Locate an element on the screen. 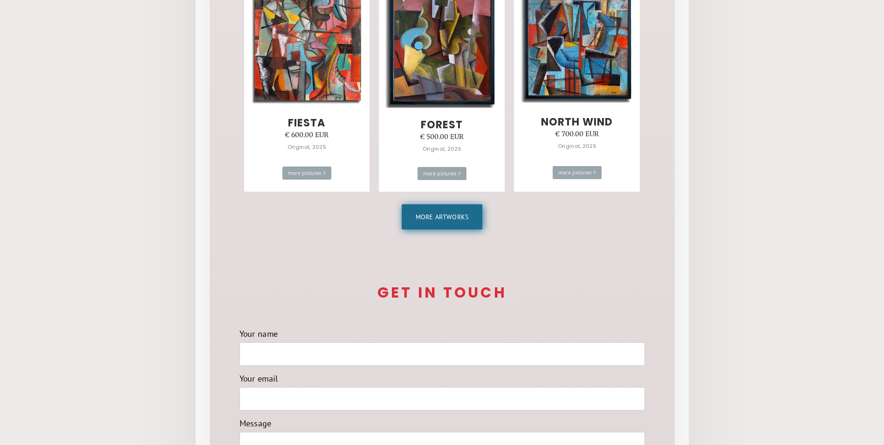 The height and width of the screenshot is (445, 884). label: Your email is located at coordinates (442, 378).